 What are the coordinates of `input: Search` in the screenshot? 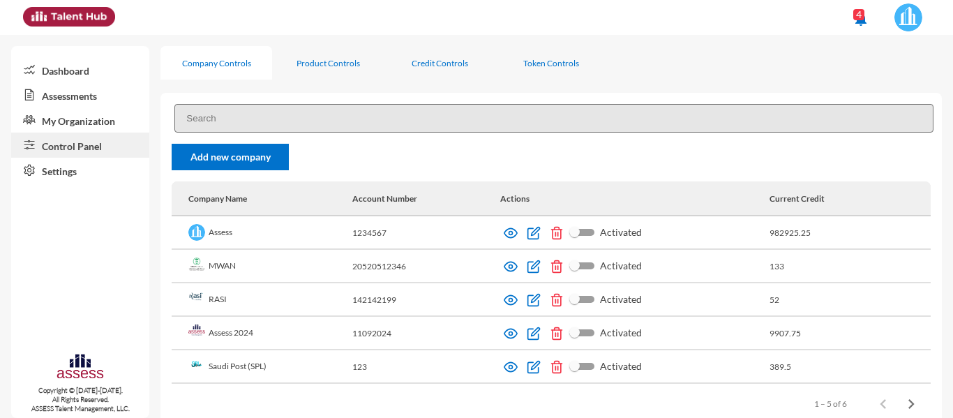 It's located at (554, 118).